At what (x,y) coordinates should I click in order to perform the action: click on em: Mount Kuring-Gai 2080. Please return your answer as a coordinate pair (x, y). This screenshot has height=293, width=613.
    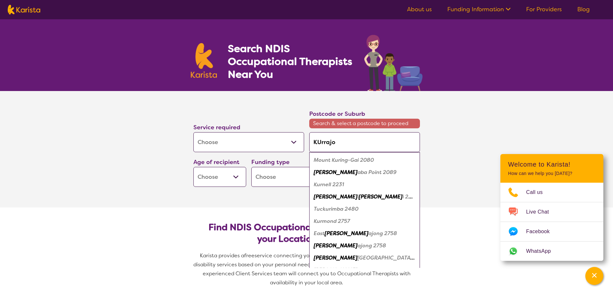
    Looking at the image, I should click on (343, 160).